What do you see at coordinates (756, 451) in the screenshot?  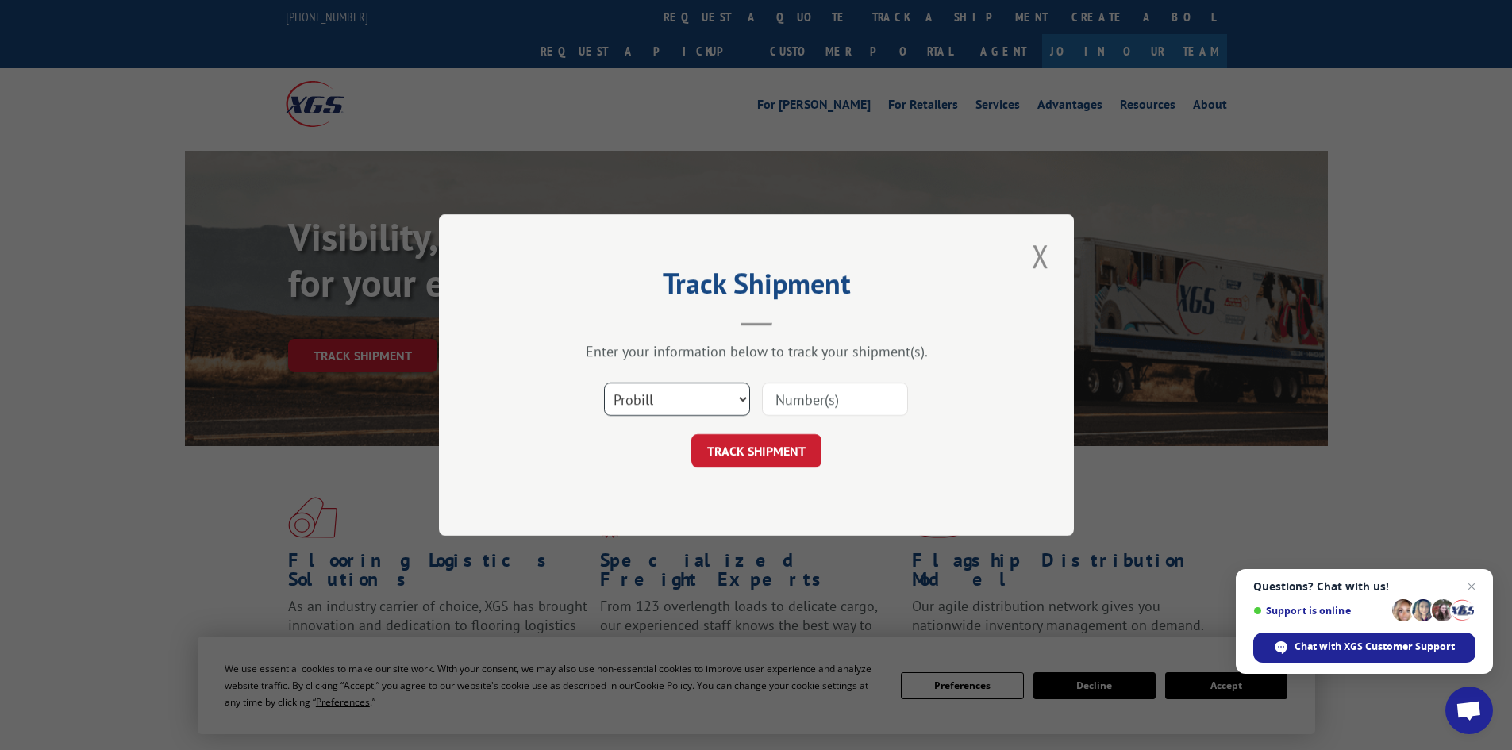 I see `button: TRACK SHIPMENT` at bounding box center [756, 451].